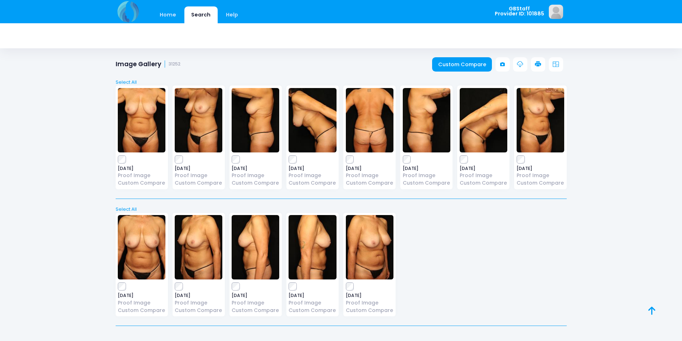 Image resolution: width=682 pixels, height=341 pixels. What do you see at coordinates (520, 11) in the screenshot?
I see `span: GBStaff Provider ID: 101885` at bounding box center [520, 11].